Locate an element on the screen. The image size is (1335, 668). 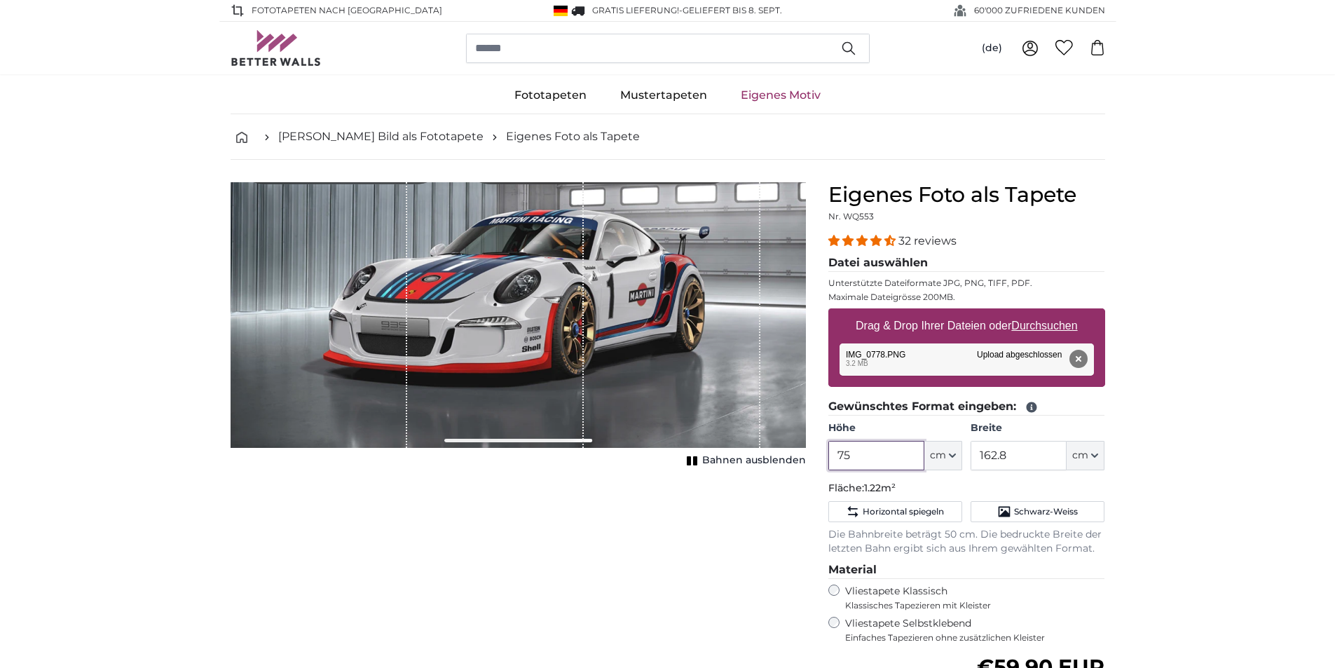
span: 1.22m² is located at coordinates (880, 488).